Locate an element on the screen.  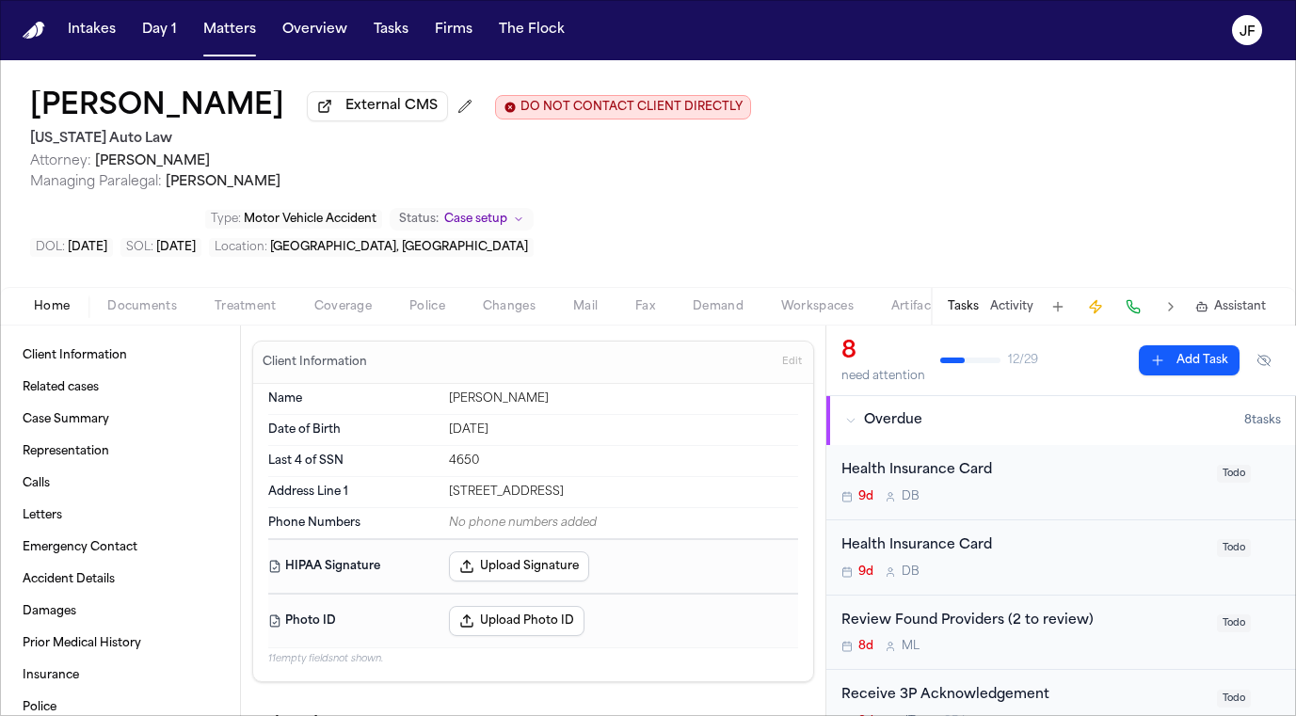
button: Firms is located at coordinates (454, 30).